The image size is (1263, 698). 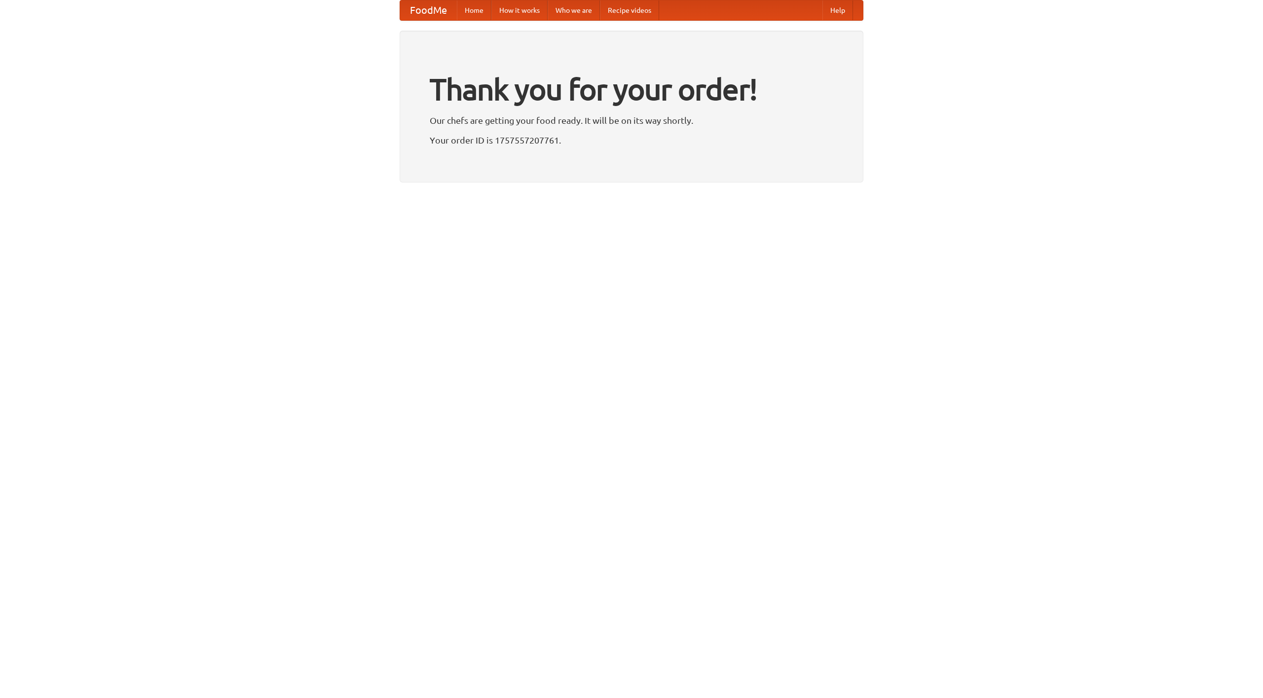 I want to click on a: Help, so click(x=838, y=10).